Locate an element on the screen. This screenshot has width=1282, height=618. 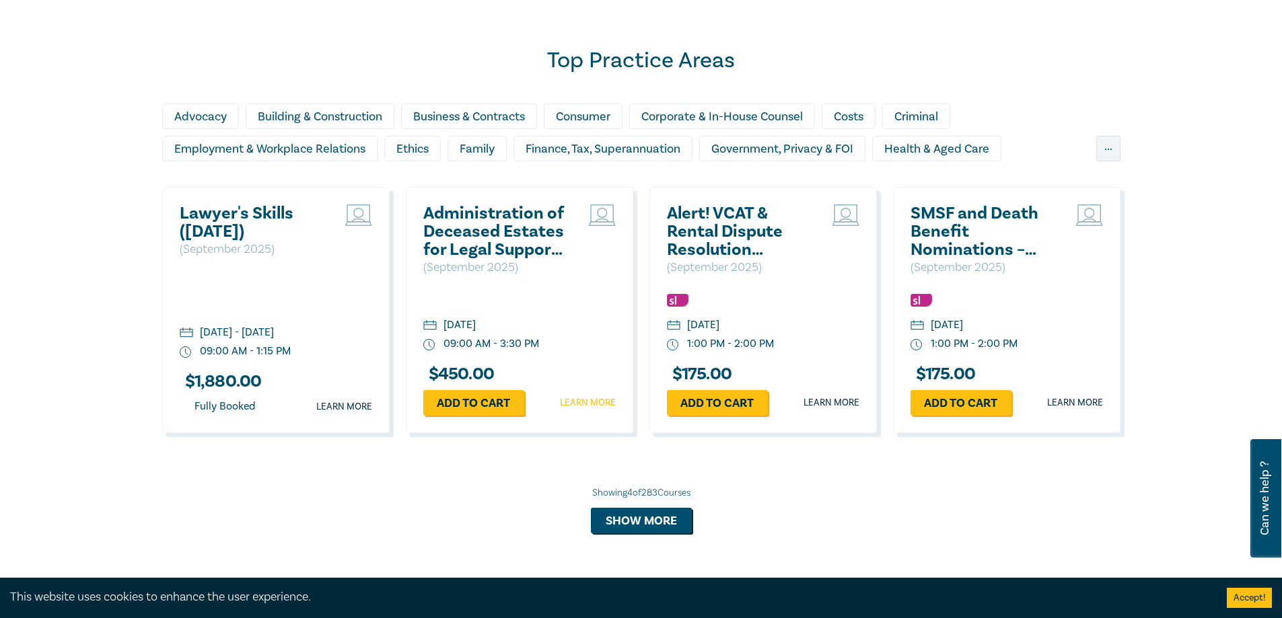
h2: Alert! VCAT & Rental Dispute Resolution Victoria Reforms 2025 is located at coordinates (739, 231).